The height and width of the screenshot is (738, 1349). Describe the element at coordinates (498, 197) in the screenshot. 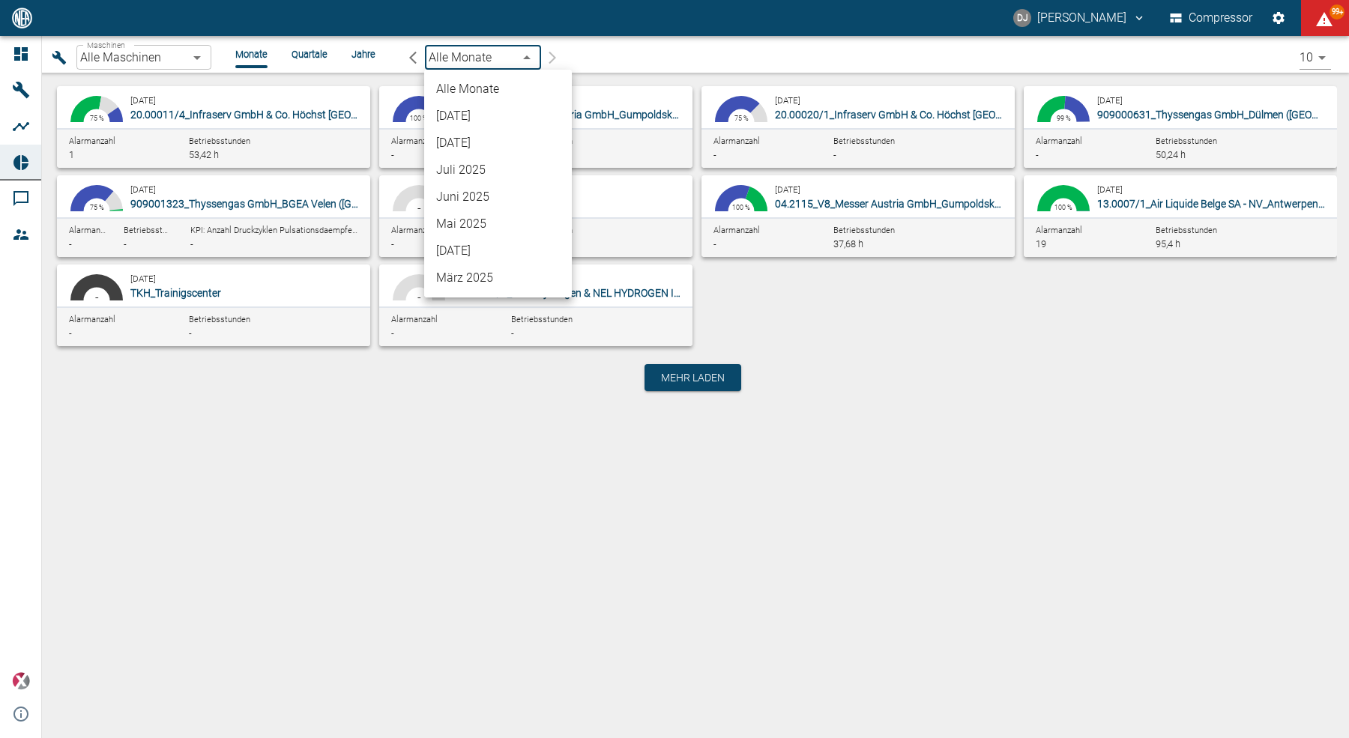

I see `li: Juni 2025` at that location.